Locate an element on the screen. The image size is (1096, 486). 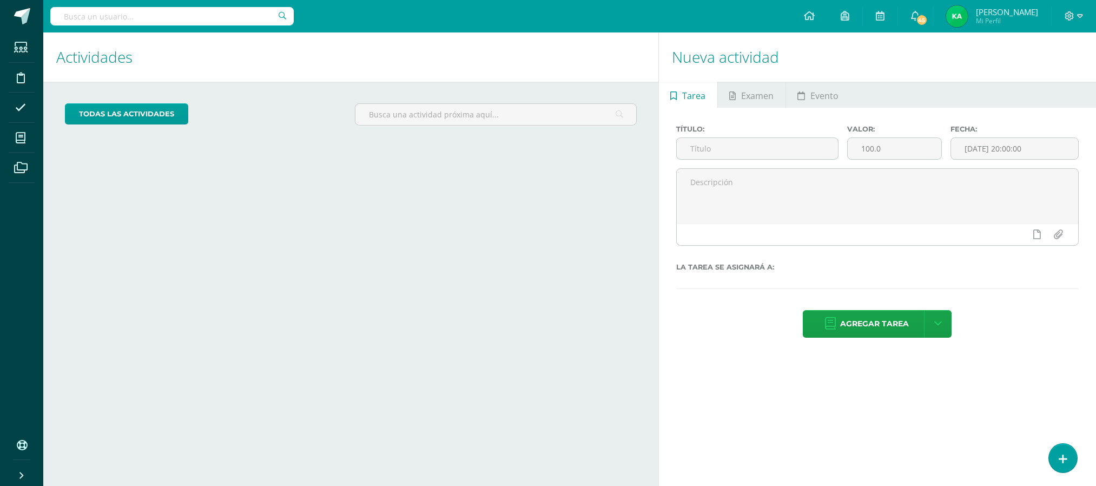
h1: Actividades is located at coordinates (351, 57).